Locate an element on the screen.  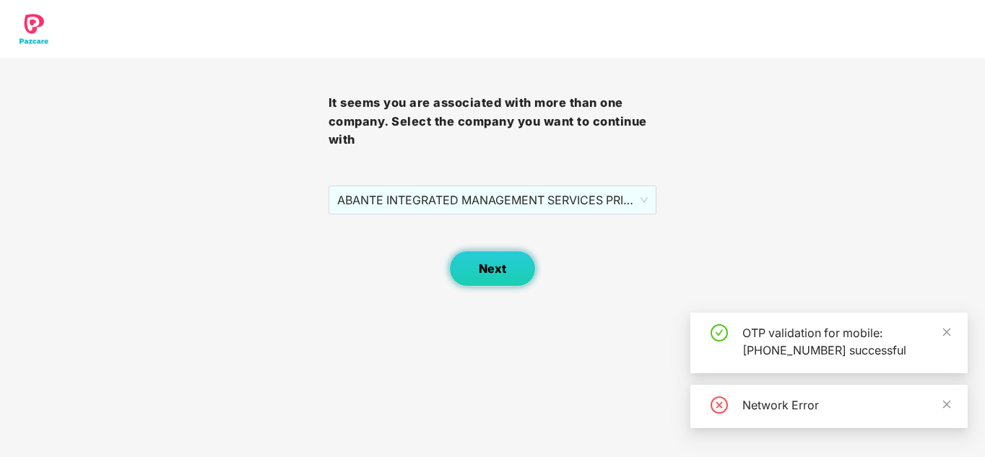
div: Network Error is located at coordinates (846, 405).